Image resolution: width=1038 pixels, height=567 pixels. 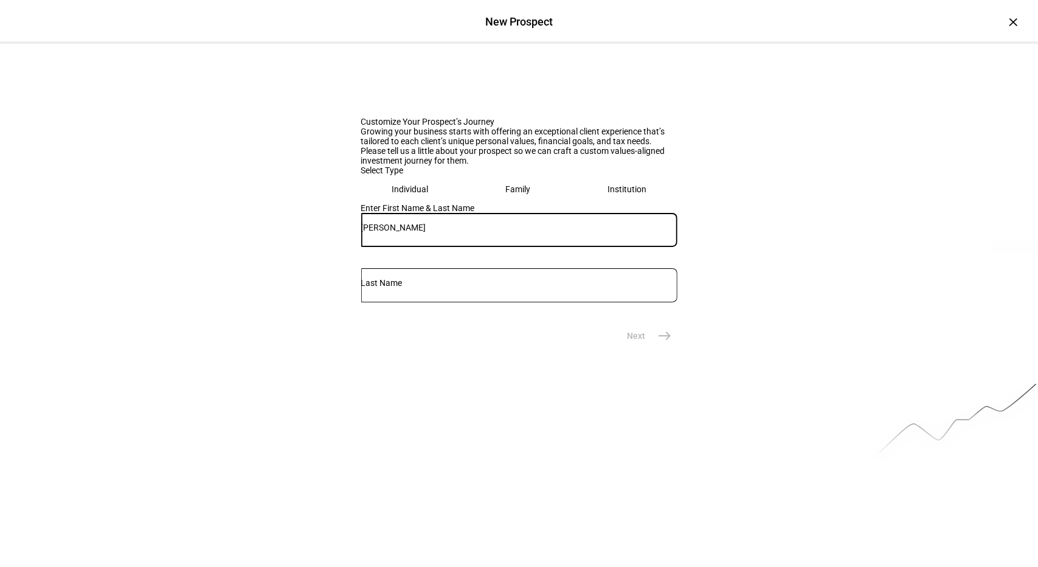 What do you see at coordinates (519, 283) in the screenshot?
I see `input: Last Name` at bounding box center [519, 283].